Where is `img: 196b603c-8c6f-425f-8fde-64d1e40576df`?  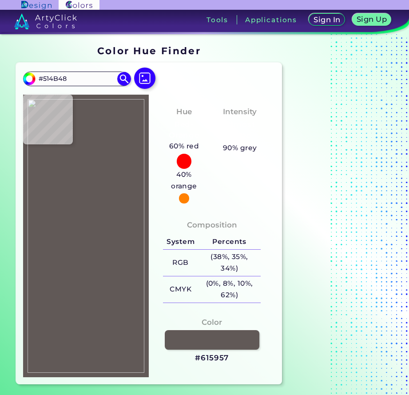
img: 196b603c-8c6f-425f-8fde-64d1e40576df is located at coordinates (86, 236).